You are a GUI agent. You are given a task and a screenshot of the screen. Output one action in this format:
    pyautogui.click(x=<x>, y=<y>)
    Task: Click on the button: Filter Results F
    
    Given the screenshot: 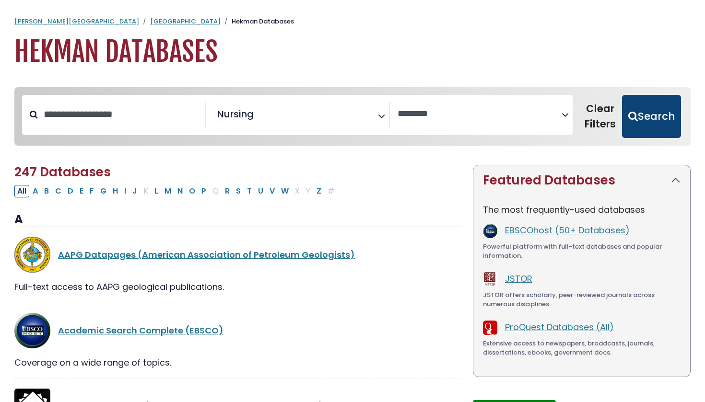 What is the action you would take?
    pyautogui.click(x=92, y=191)
    